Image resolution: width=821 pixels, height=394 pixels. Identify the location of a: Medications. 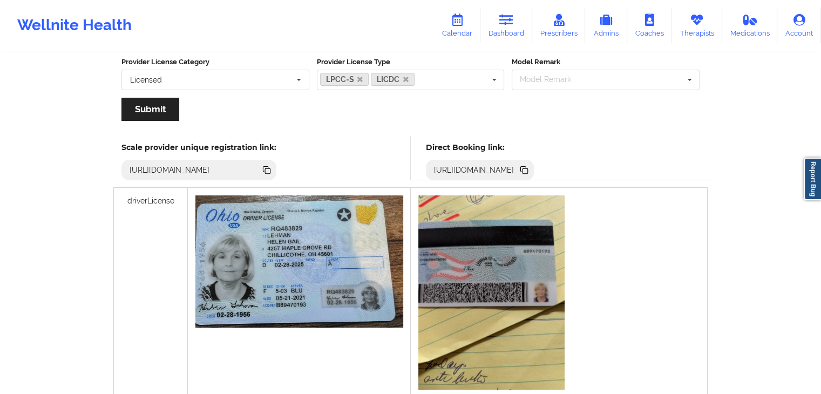
(749, 25).